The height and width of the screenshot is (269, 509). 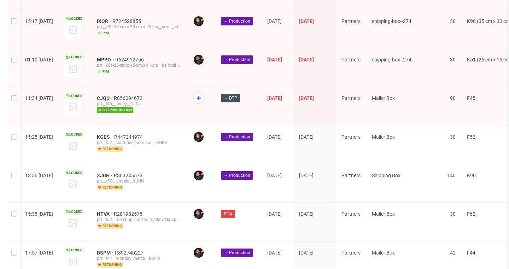 I want to click on a: R303245573, so click(x=129, y=176).